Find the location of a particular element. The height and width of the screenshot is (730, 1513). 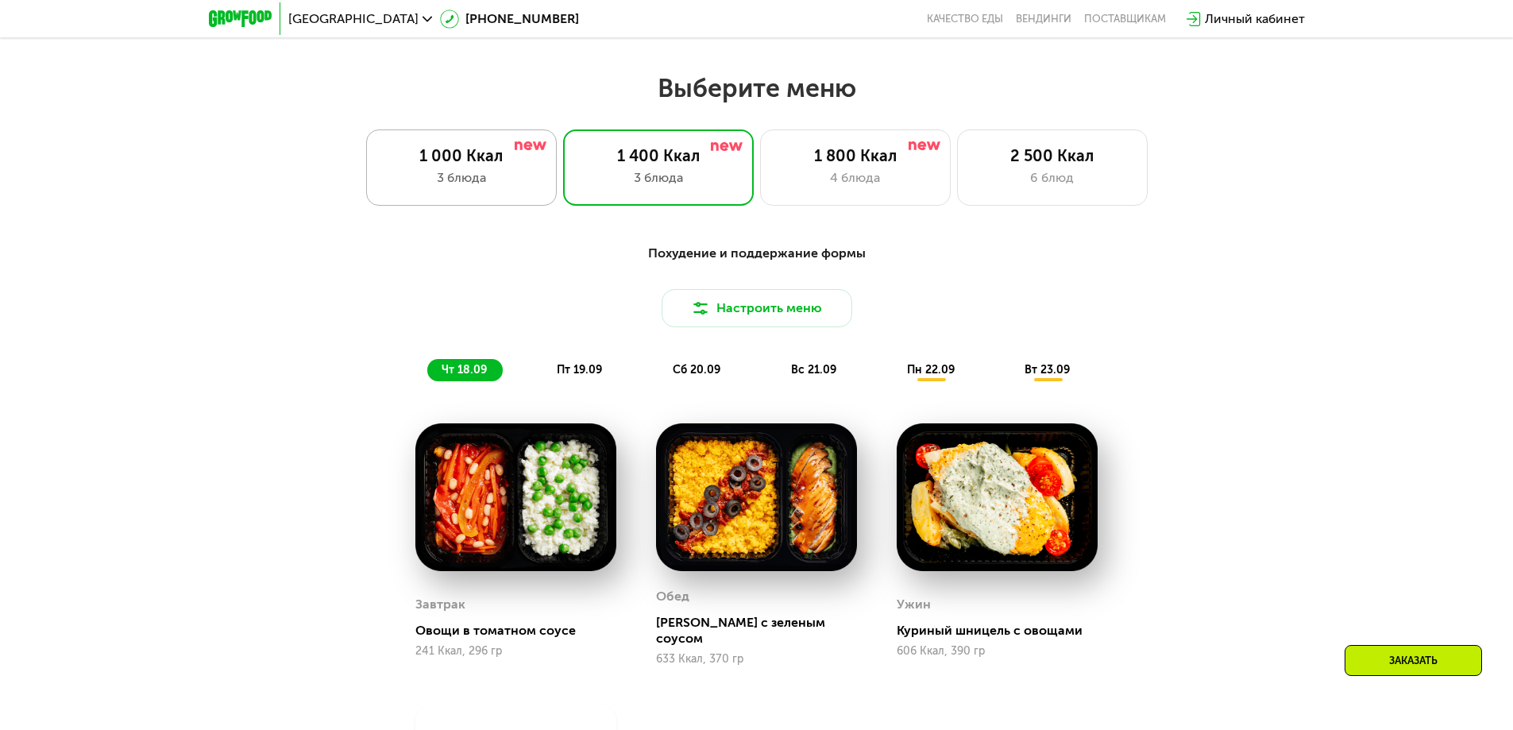

div: Обед is located at coordinates (673, 597).